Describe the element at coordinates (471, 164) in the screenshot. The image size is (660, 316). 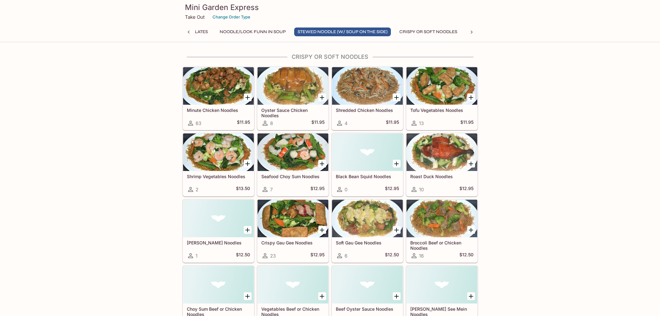
I see `button: Add Roast Duck Noodles` at that location.